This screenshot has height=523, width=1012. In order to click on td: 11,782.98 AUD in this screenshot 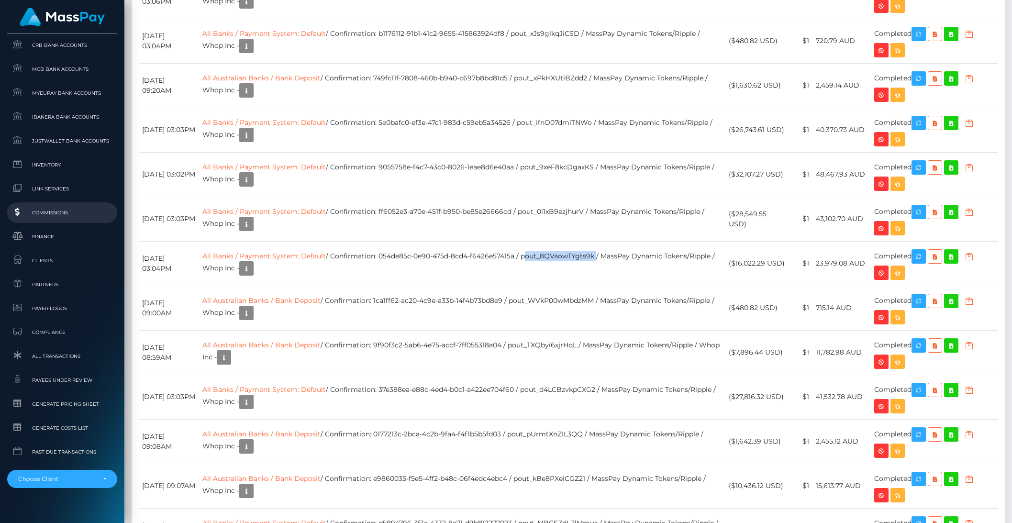, I will do `click(842, 352)`.